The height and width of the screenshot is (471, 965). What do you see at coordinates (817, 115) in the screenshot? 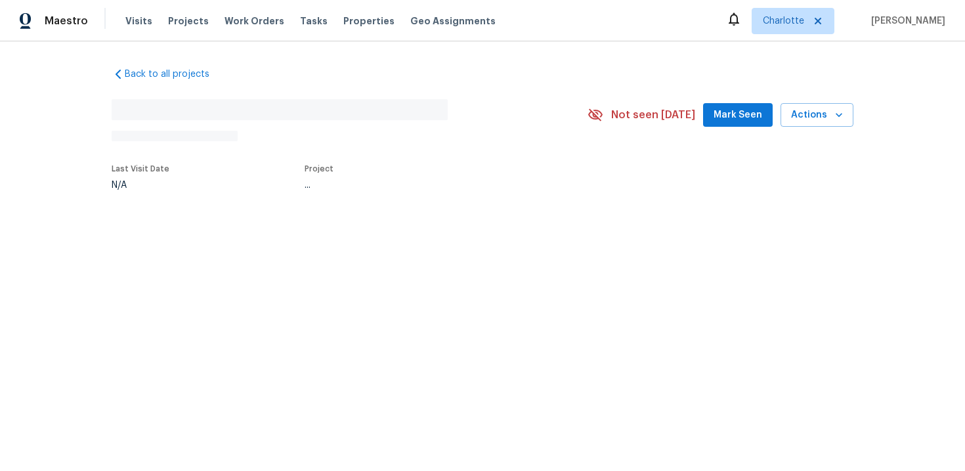
I see `button: Actions` at bounding box center [817, 115].